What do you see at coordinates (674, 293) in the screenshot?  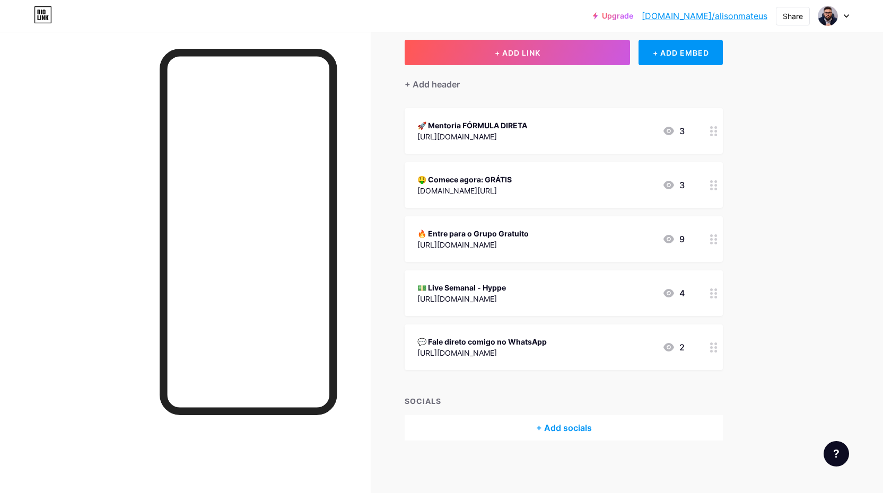 I see `div: 4` at bounding box center [674, 293].